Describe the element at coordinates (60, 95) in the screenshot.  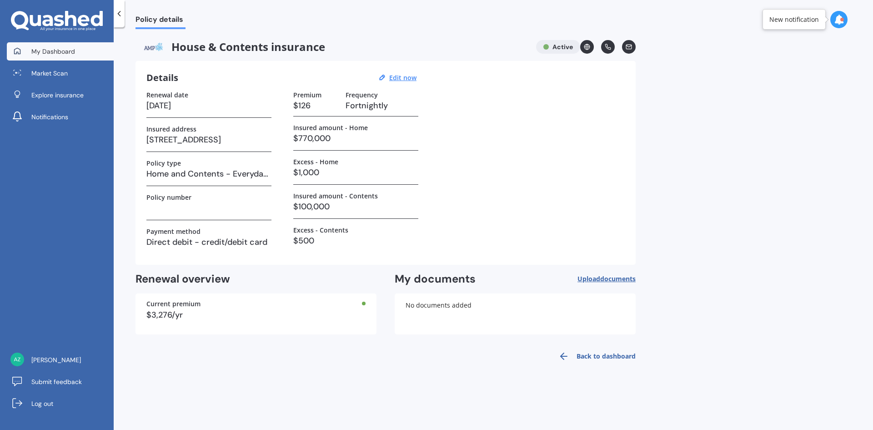
I see `a: Explore insurance` at that location.